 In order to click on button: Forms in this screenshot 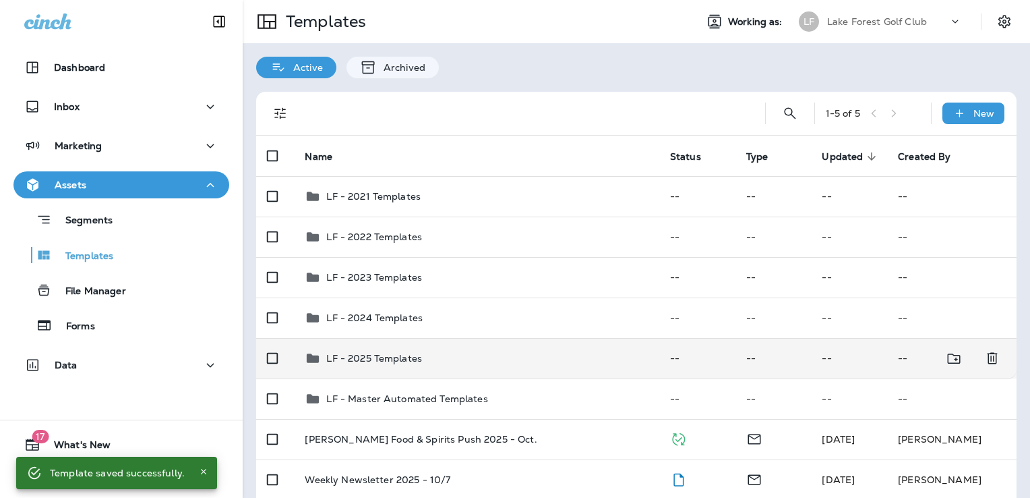, I will do `click(121, 325)`.